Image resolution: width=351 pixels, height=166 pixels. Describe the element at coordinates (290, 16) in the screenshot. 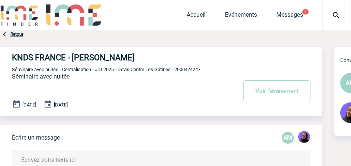

I see `a: Messages` at that location.